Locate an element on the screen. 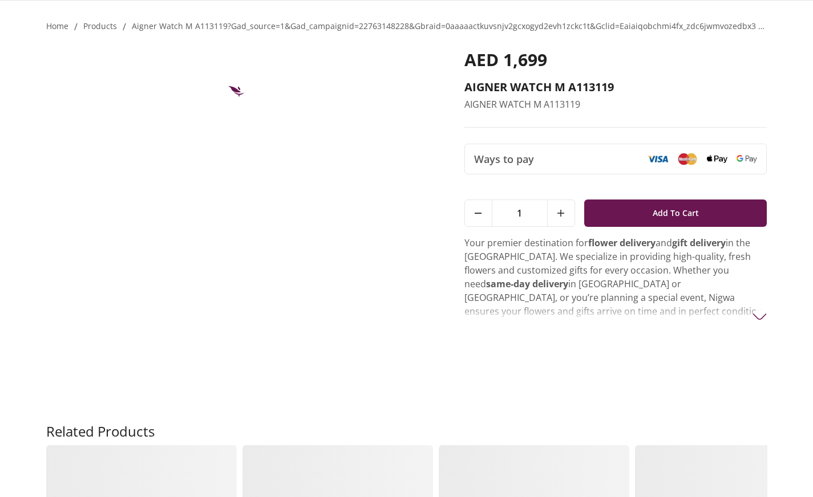 The height and width of the screenshot is (497, 813). img: arrow is located at coordinates (759, 317).